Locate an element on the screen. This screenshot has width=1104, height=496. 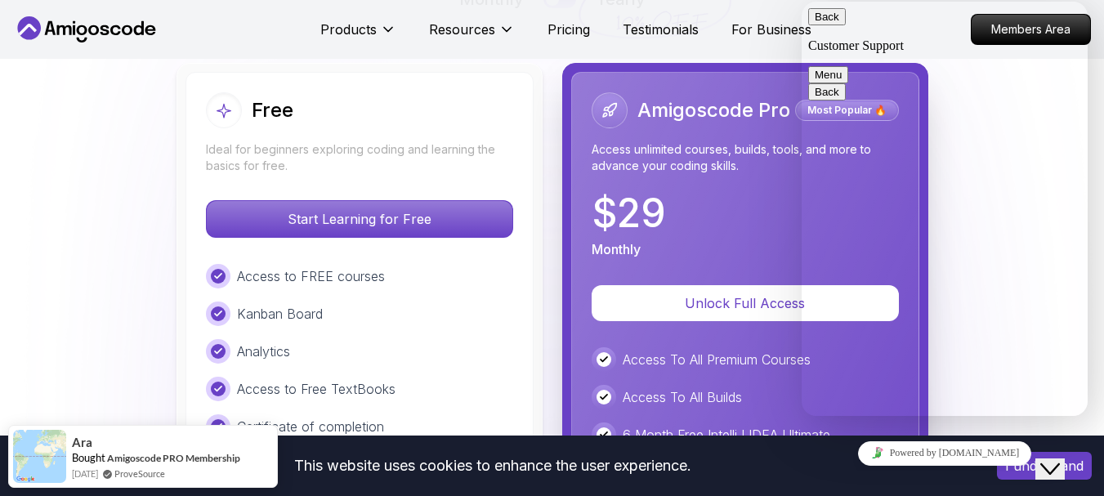
a: For Business is located at coordinates (771, 29).